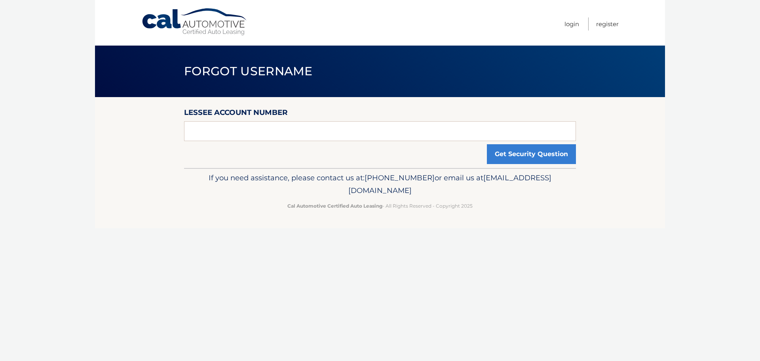 The width and height of the screenshot is (760, 361). Describe the element at coordinates (607, 24) in the screenshot. I see `a: Register` at that location.